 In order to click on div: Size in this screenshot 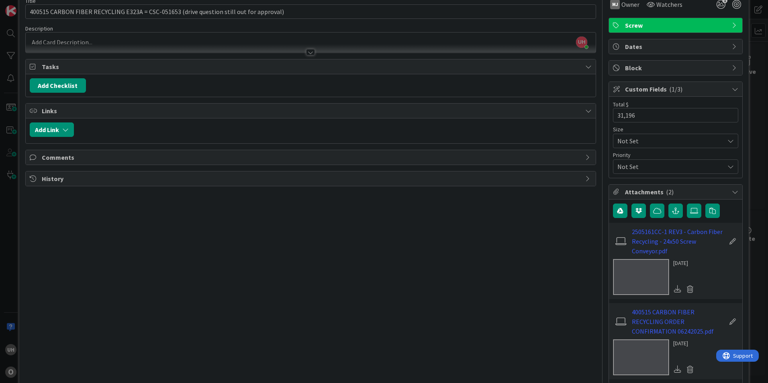, I will do `click(676, 129)`.